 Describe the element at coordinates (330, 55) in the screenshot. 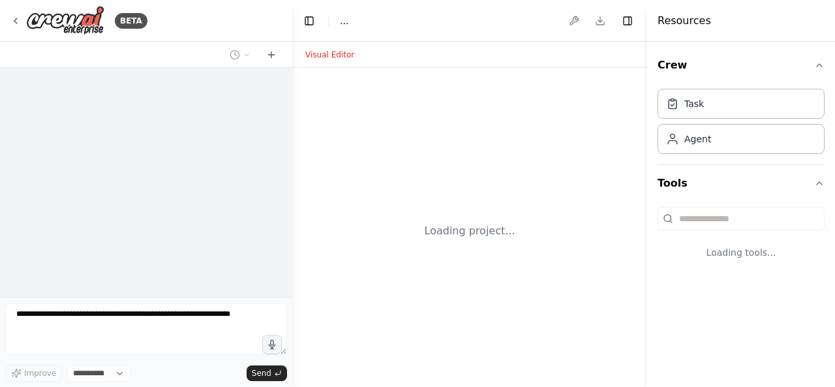

I see `button: Visual Editor` at that location.